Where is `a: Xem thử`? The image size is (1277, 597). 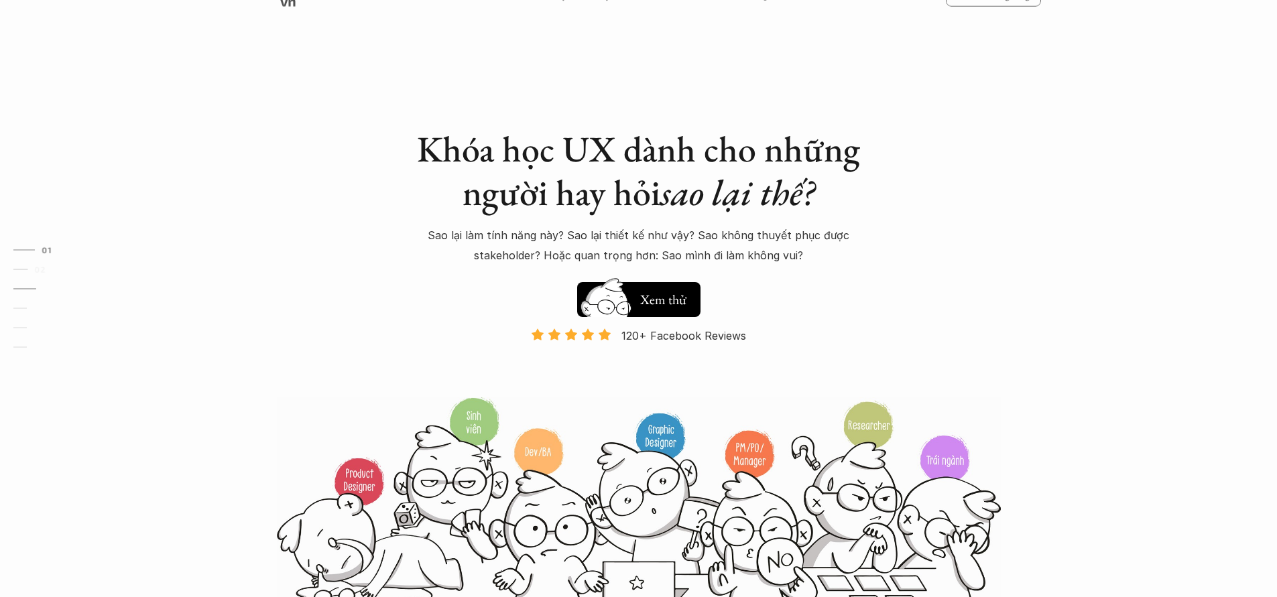
a: Xem thử is located at coordinates (639, 296).